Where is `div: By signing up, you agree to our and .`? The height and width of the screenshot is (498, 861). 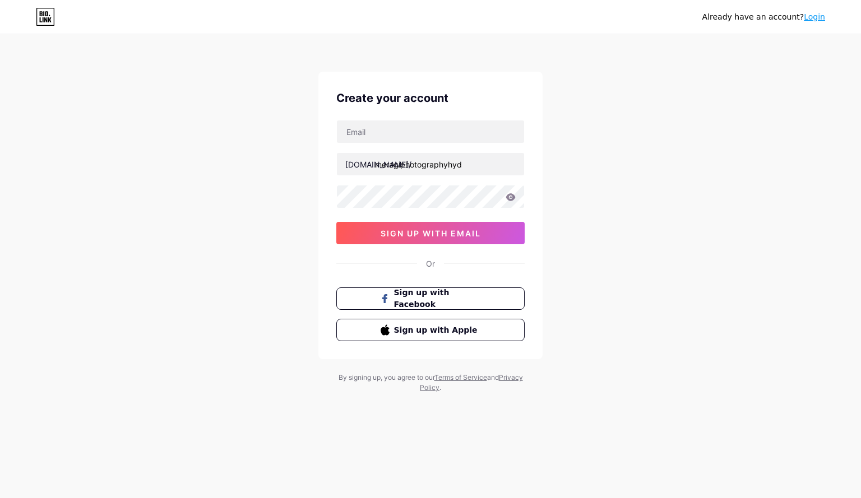 div: By signing up, you agree to our and . is located at coordinates (431, 383).